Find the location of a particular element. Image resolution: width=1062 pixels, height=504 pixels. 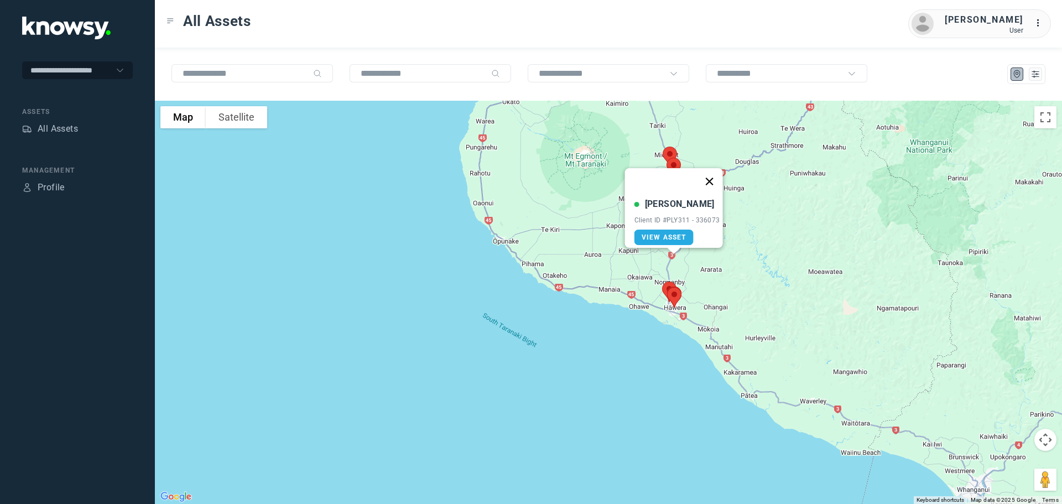

span: All Assets is located at coordinates (217, 21).